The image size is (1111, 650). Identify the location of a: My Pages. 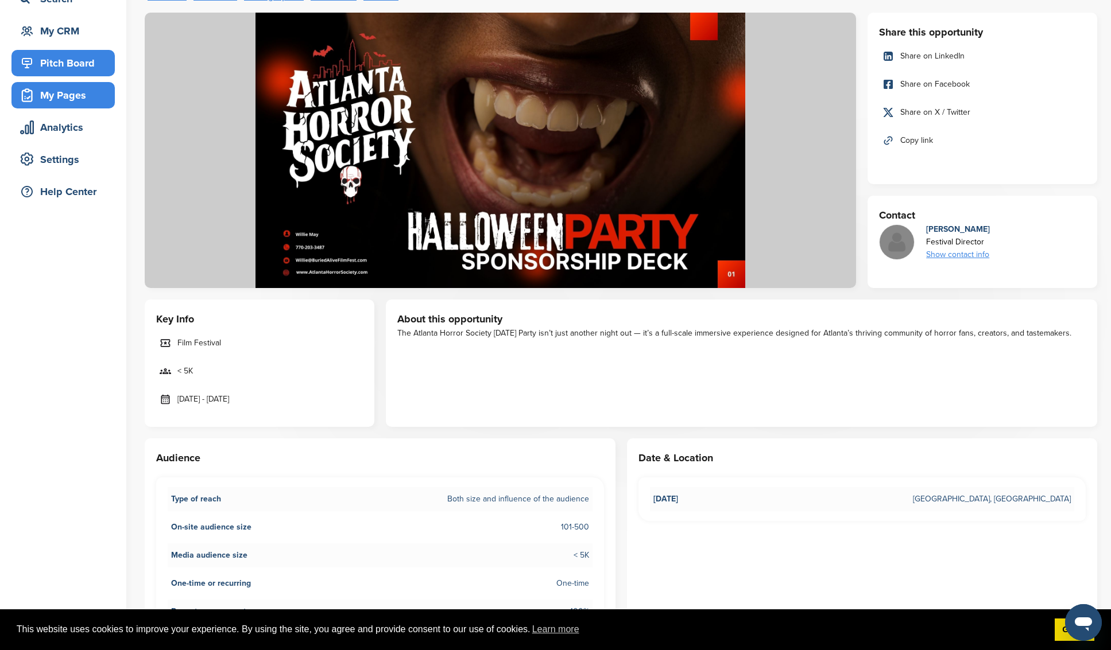
(63, 95).